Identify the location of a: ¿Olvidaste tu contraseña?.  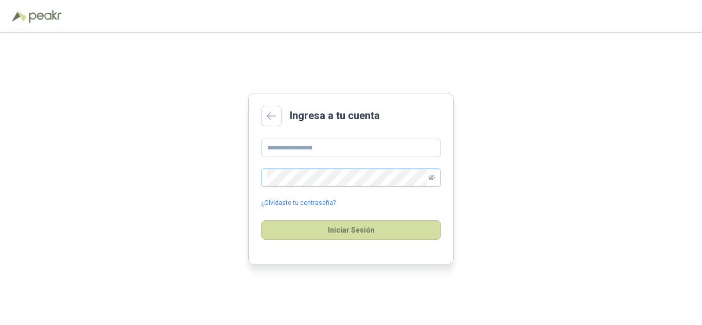
(298, 203).